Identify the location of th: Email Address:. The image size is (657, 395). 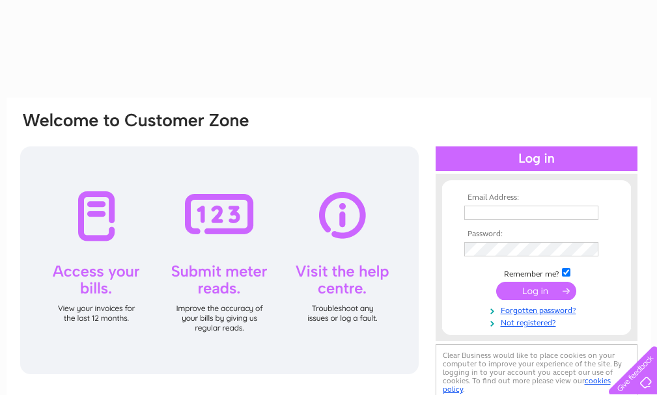
(537, 198).